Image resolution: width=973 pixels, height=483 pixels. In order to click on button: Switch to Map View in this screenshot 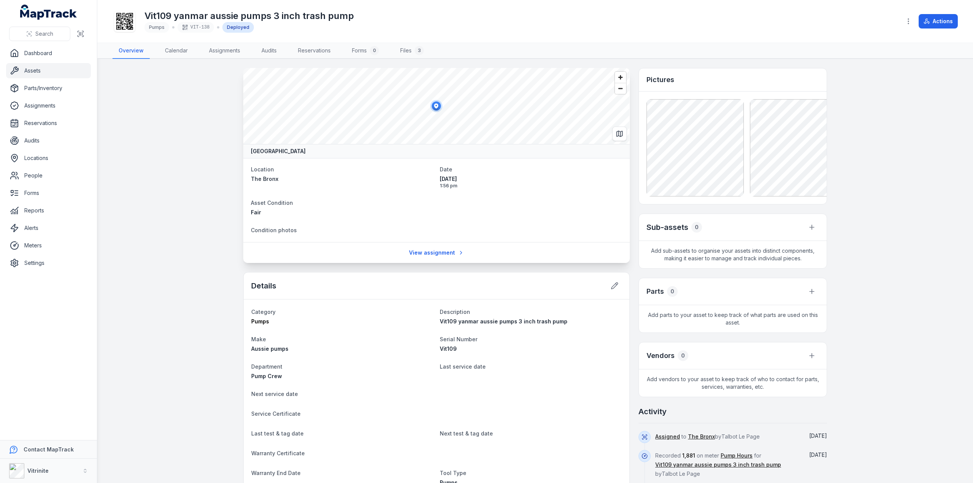, I will do `click(619, 134)`.